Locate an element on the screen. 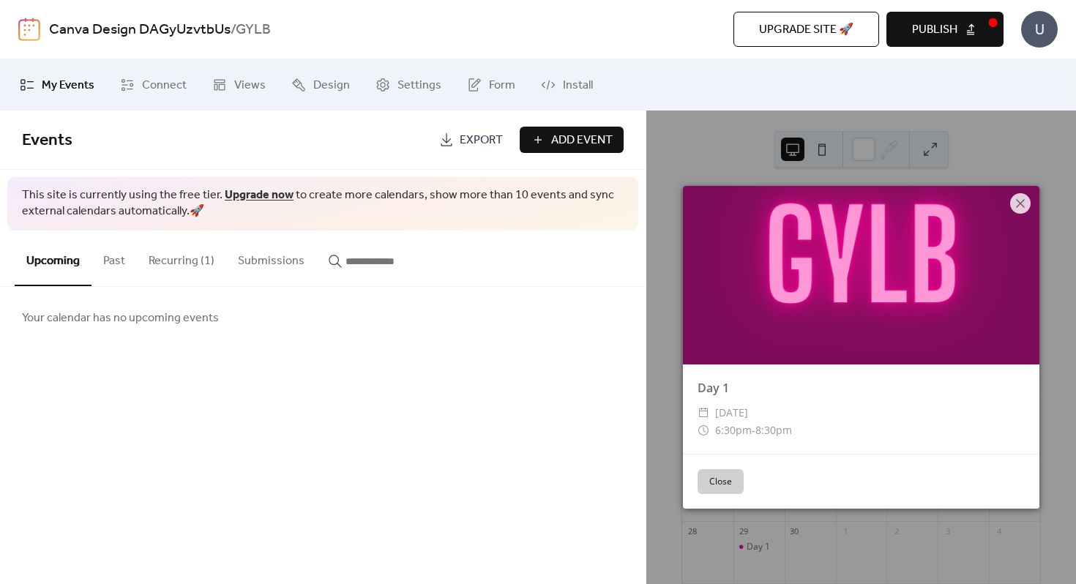 The width and height of the screenshot is (1076, 584). a: Design is located at coordinates (321, 85).